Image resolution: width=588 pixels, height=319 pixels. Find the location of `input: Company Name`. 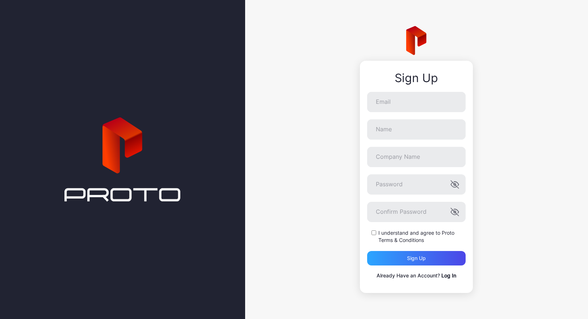

input: Company Name is located at coordinates (417, 157).